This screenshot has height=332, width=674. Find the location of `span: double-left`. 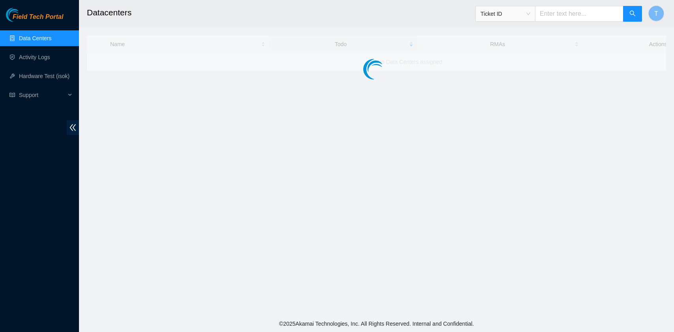

span: double-left is located at coordinates (73, 128).